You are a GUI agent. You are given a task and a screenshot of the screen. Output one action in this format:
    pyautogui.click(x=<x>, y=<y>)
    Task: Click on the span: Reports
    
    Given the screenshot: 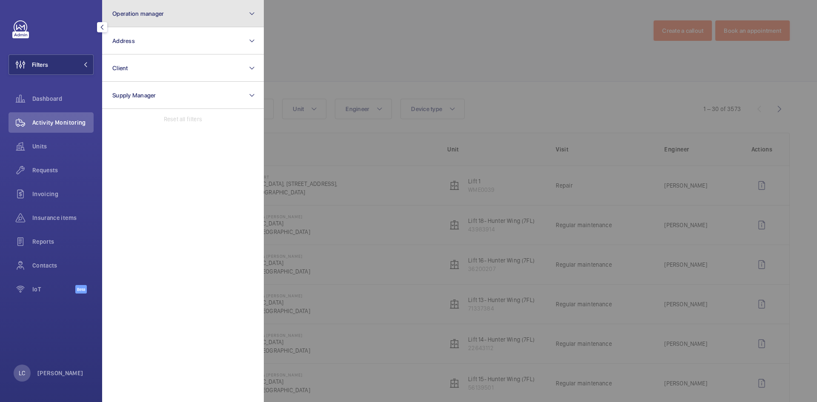 What is the action you would take?
    pyautogui.click(x=63, y=242)
    